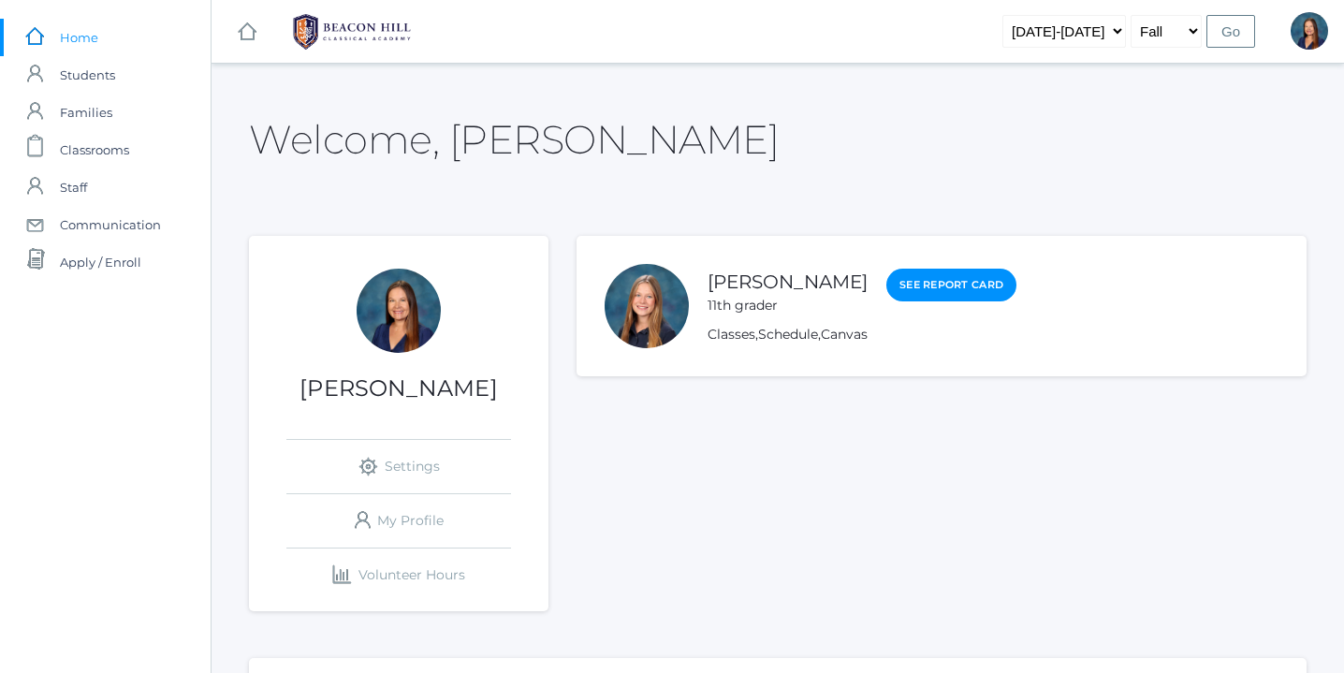 The height and width of the screenshot is (673, 1344). What do you see at coordinates (86, 112) in the screenshot?
I see `span: Families` at bounding box center [86, 112].